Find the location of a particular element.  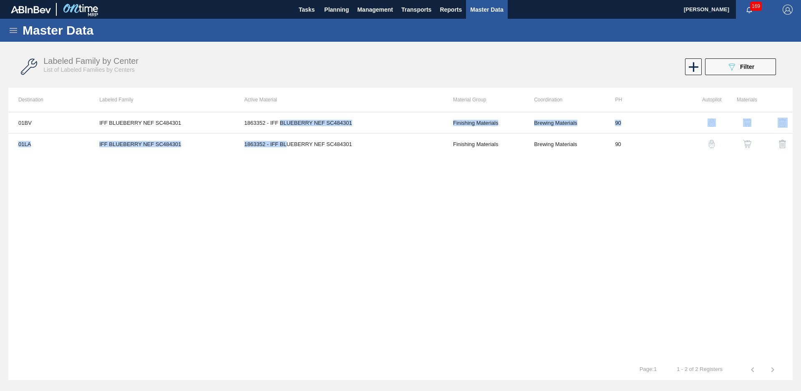

img: Logout is located at coordinates (788, 10).